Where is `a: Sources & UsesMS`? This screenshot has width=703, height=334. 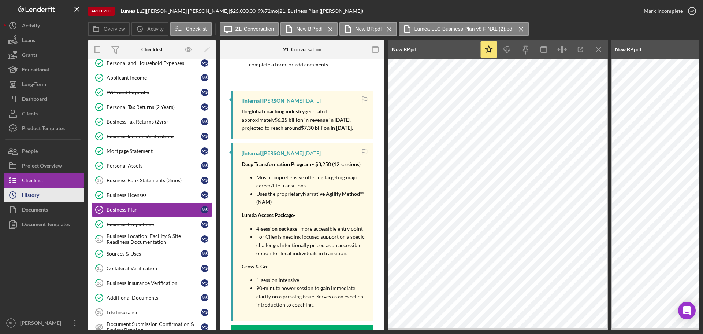
a: Sources & UsesMS is located at coordinates (152, 253).